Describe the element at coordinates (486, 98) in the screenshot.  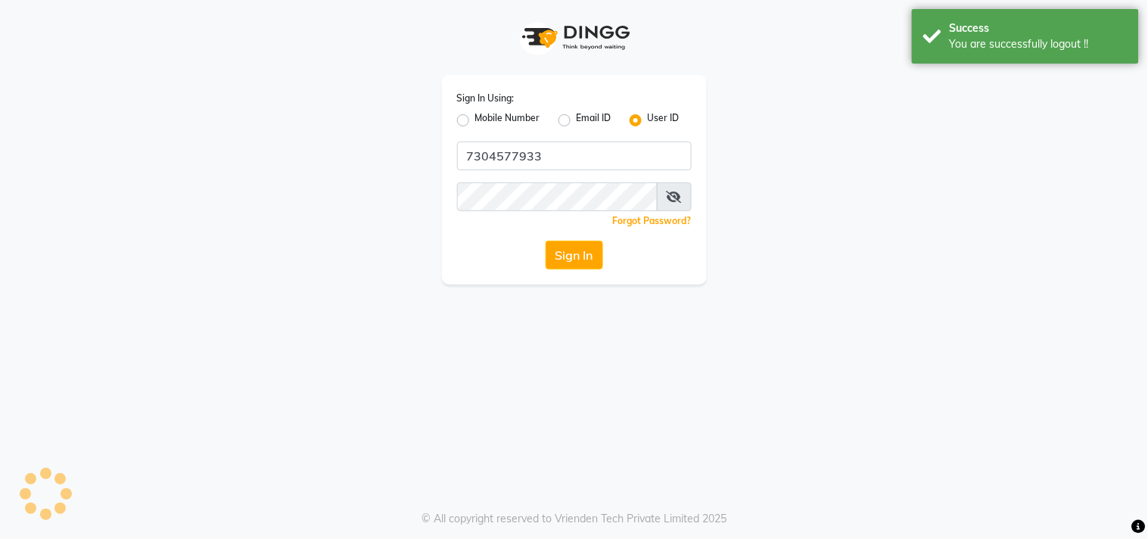
I see `label: Sign In Using:` at that location.